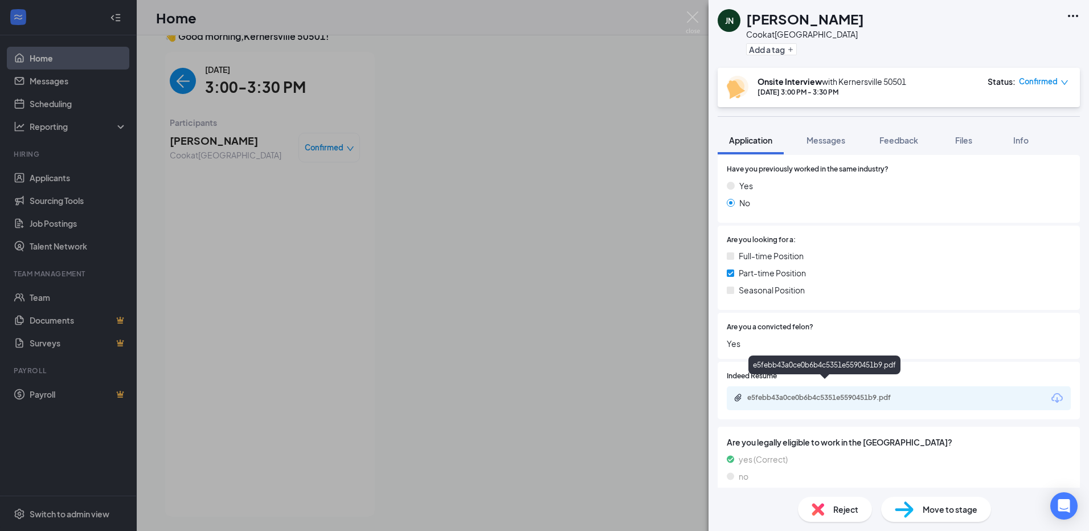 The height and width of the screenshot is (531, 1089). Describe the element at coordinates (772, 290) in the screenshot. I see `span: Seasonal Position` at that location.